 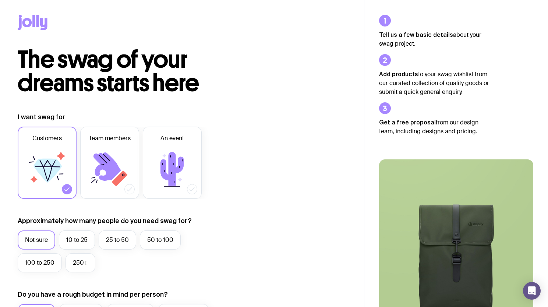 I want to click on label: 25 to 50, so click(x=117, y=240).